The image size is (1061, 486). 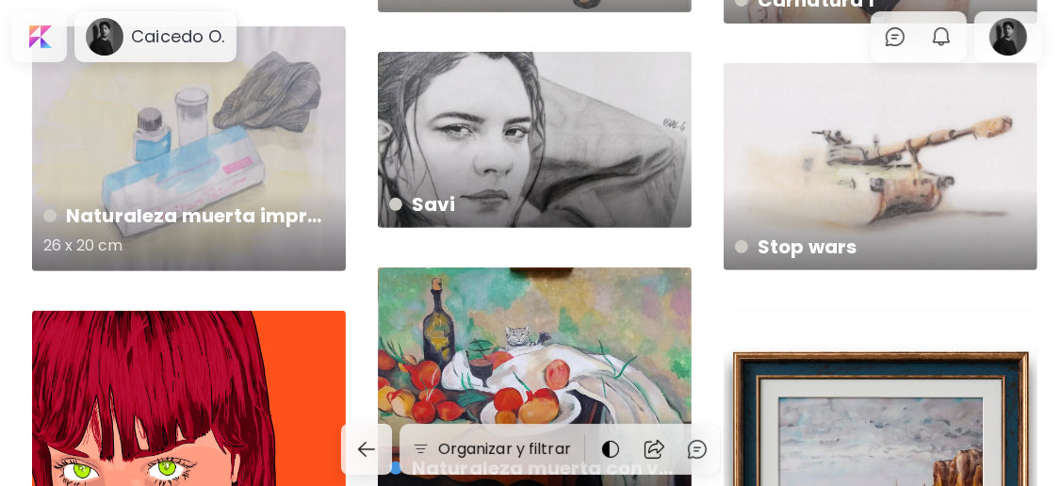 I want to click on a: Naturaleza muerta improvisada en clase26 x 20 cmhttps://cdn.kaleido.art/CDN/Artwork/174642/Primar..., so click(x=189, y=149).